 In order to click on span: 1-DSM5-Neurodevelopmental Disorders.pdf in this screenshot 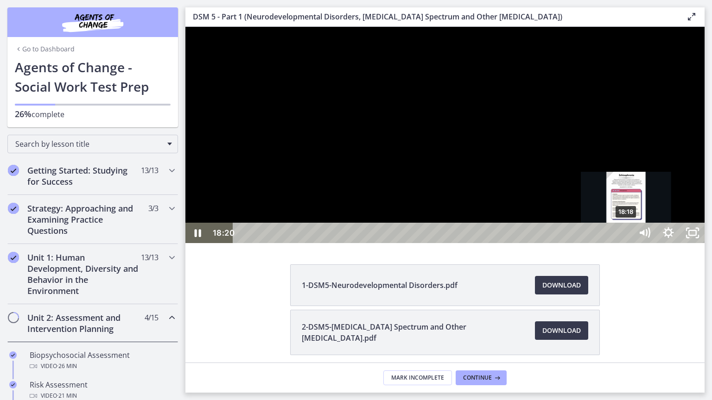, I will do `click(379, 285)`.